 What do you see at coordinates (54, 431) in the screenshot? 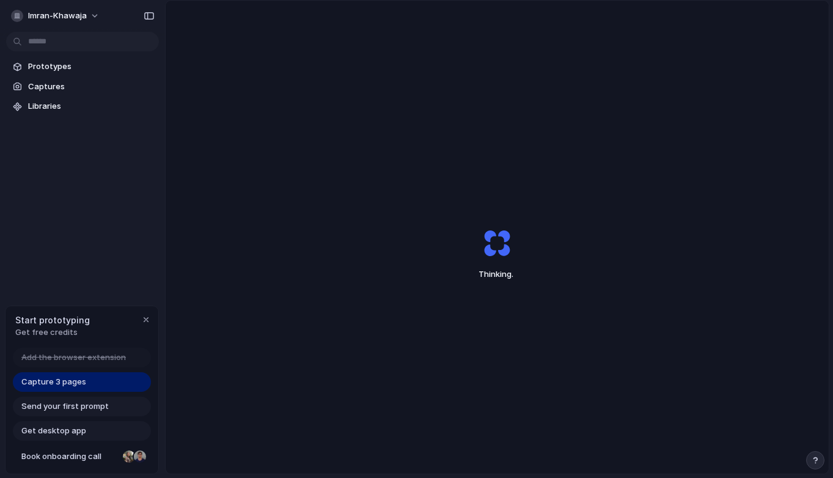
I see `span: Get desktop app` at bounding box center [54, 431].